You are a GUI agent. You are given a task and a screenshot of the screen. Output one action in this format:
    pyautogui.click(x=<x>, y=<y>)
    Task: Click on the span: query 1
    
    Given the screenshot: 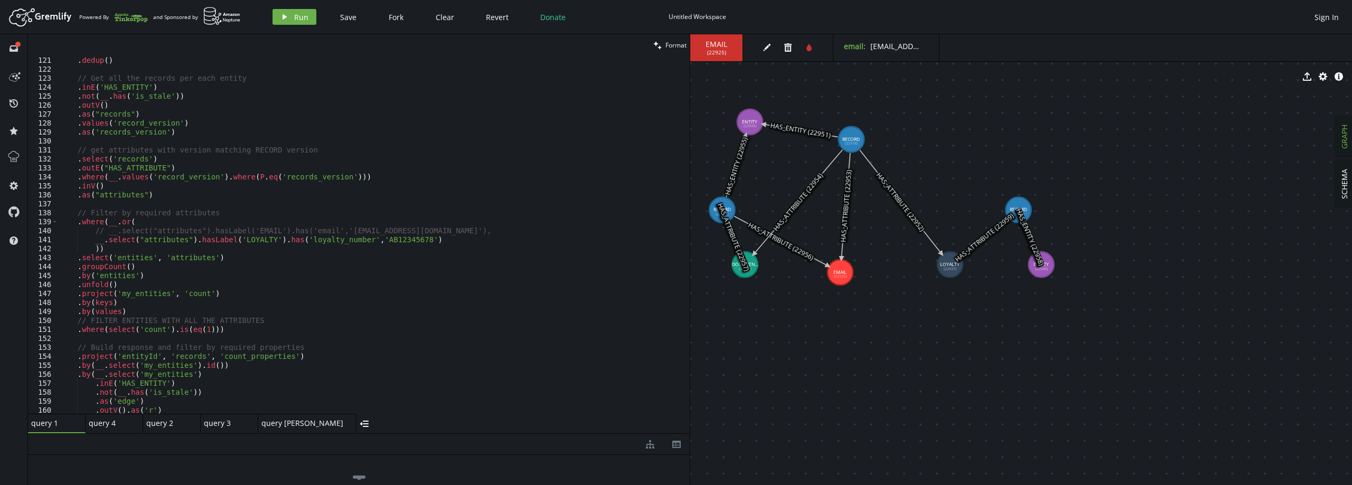 What is the action you would take?
    pyautogui.click(x=52, y=424)
    